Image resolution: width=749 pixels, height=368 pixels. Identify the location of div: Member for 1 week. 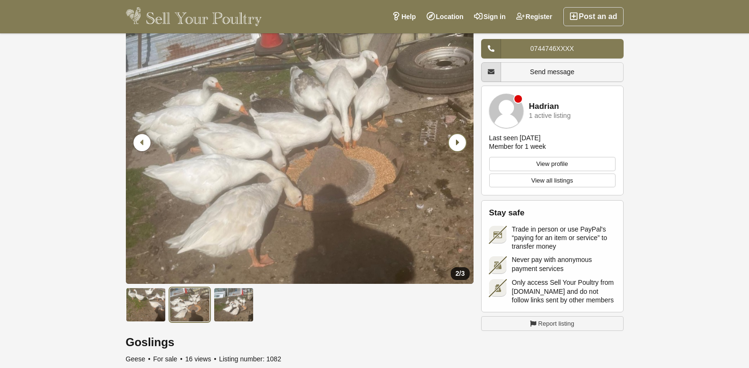
(518, 146).